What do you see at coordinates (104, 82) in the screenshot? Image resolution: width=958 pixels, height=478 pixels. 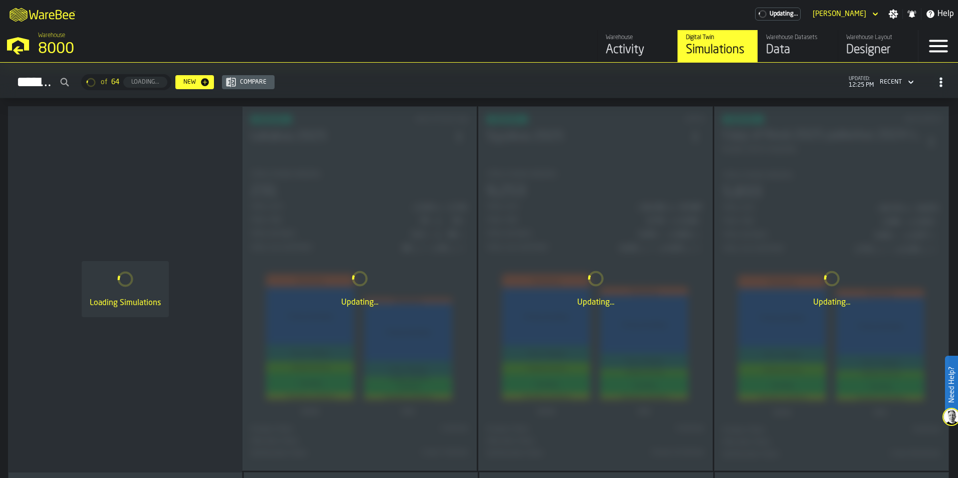 I see `span: of` at bounding box center [104, 82].